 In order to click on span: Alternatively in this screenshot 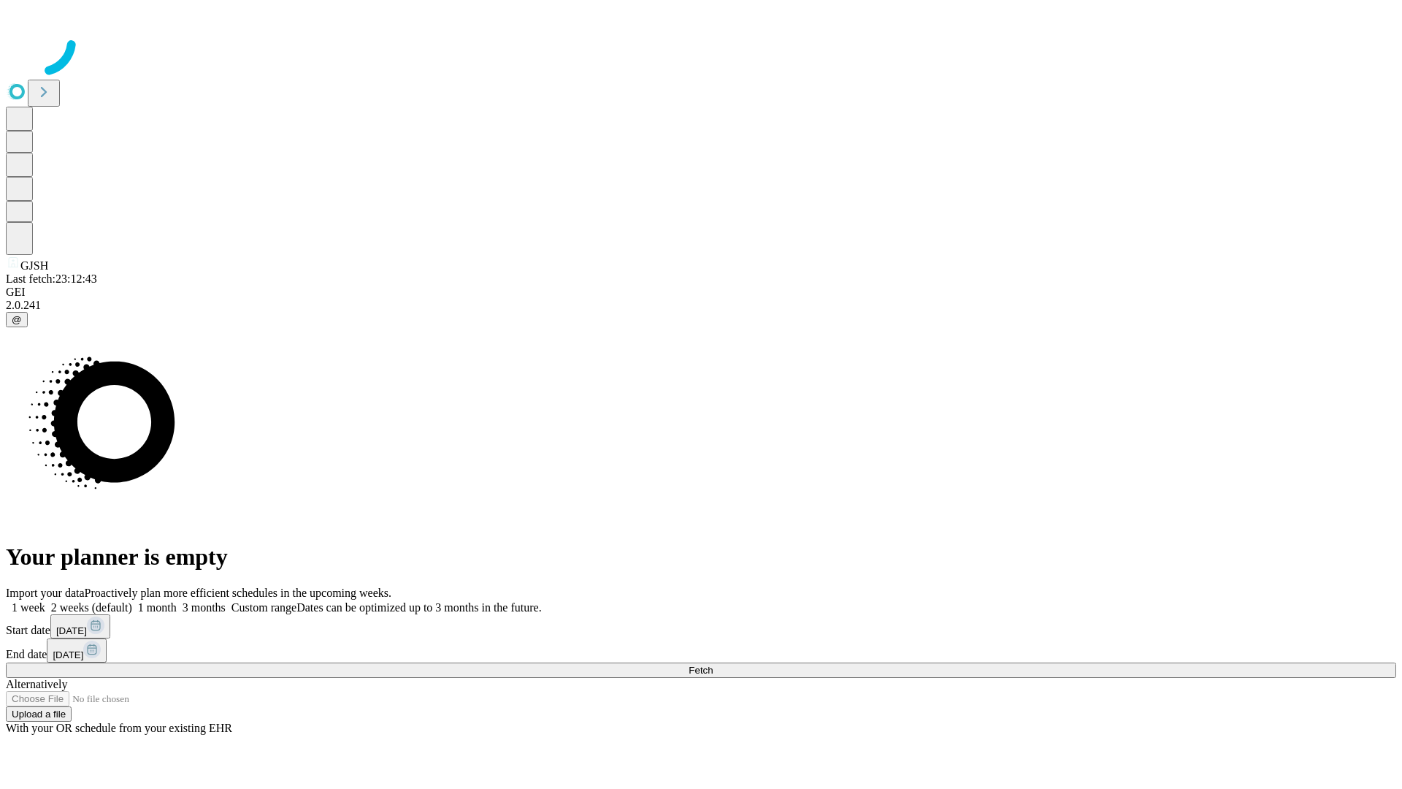, I will do `click(37, 684)`.